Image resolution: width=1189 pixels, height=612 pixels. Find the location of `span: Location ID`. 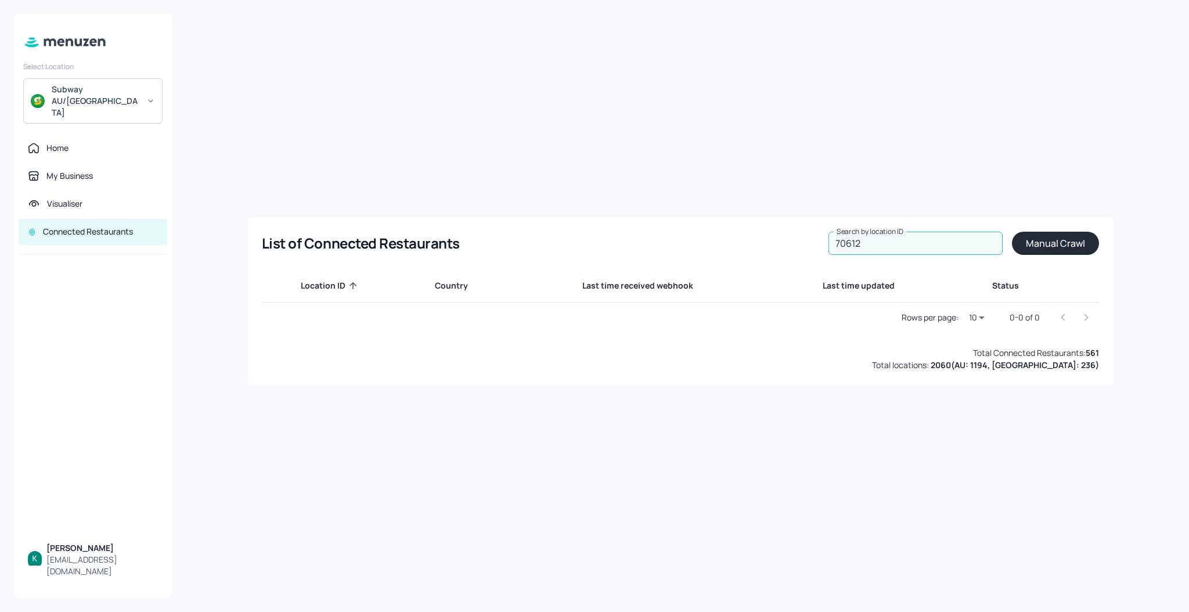

span: Location ID is located at coordinates (330, 286).